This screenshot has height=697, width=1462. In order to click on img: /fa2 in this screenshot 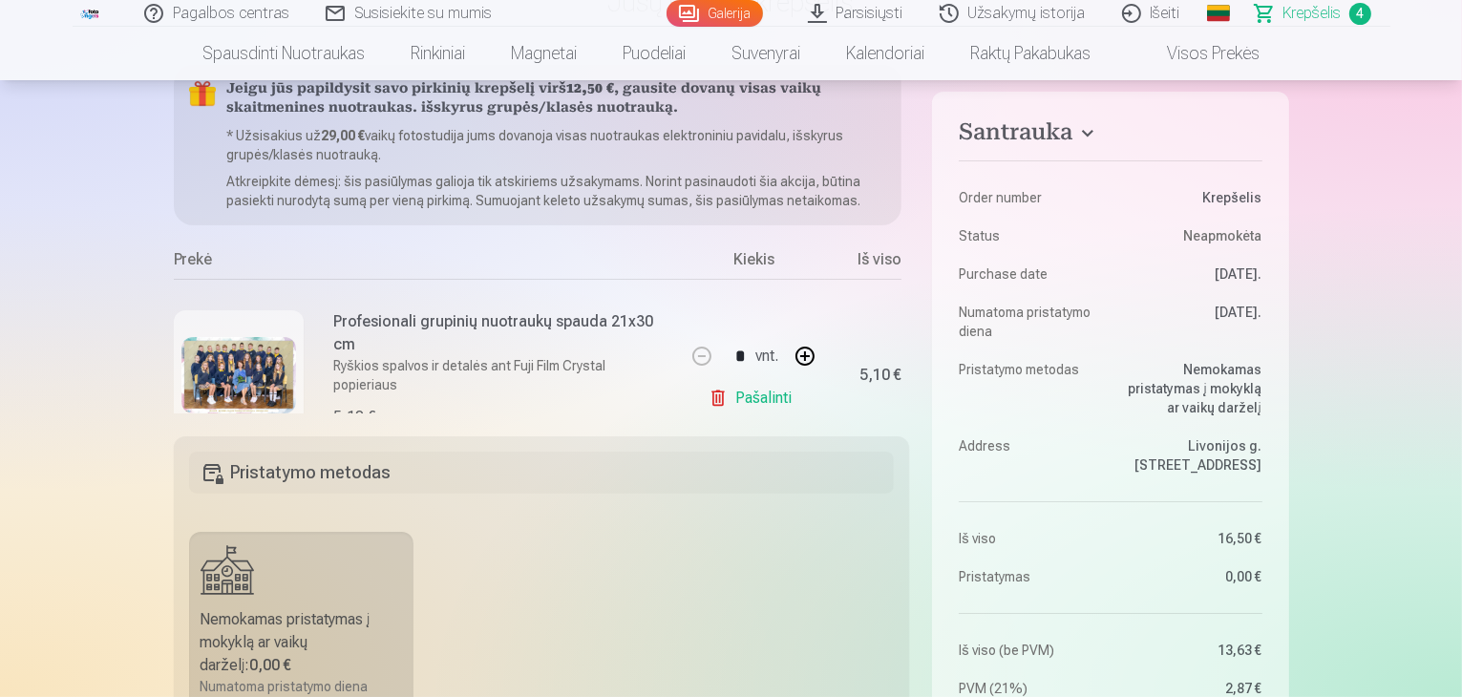, I will do `click(91, 13)`.